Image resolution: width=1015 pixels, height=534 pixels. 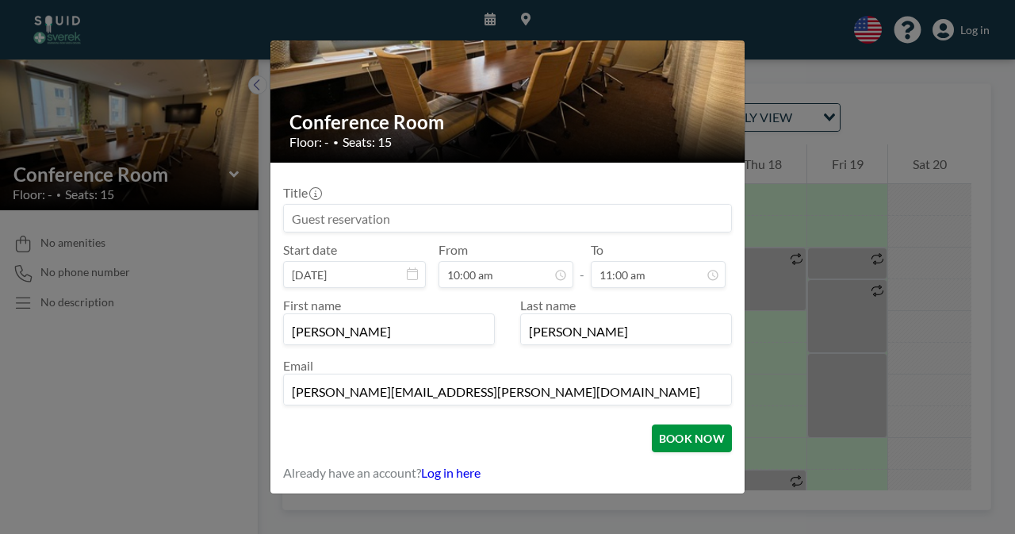 What do you see at coordinates (453, 250) in the screenshot?
I see `label: From` at bounding box center [453, 250].